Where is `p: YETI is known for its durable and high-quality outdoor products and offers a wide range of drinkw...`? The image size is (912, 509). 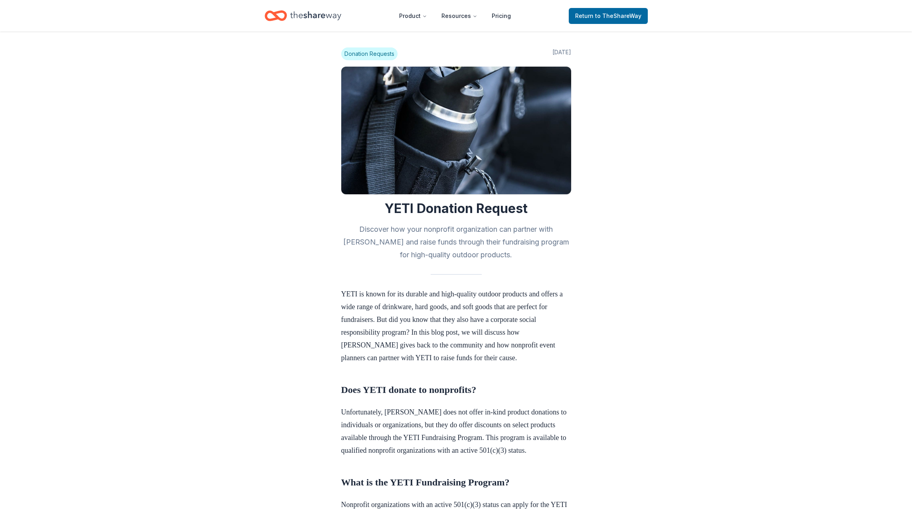 p: YETI is known for its durable and high-quality outdoor products and offers a wide range of drinkw... is located at coordinates (456, 326).